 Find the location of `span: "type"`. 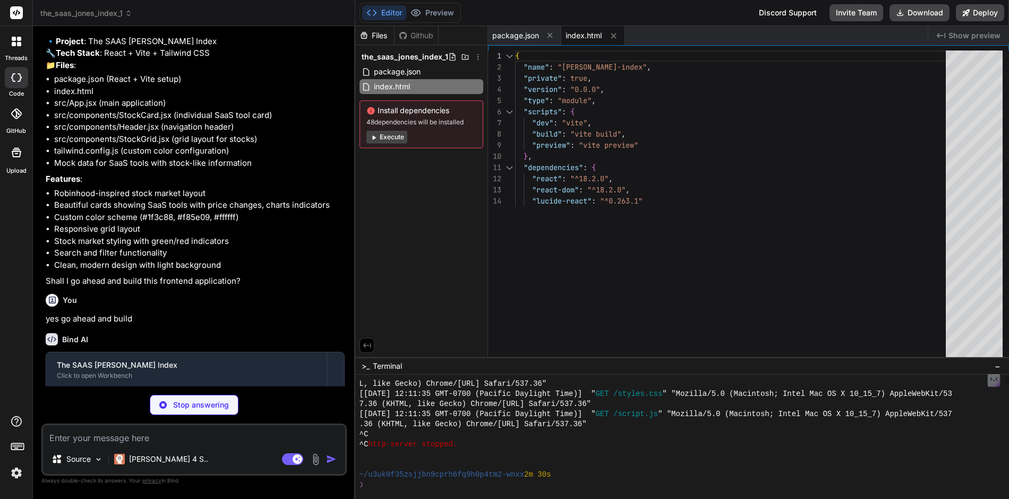

span: "type" is located at coordinates (536, 100).